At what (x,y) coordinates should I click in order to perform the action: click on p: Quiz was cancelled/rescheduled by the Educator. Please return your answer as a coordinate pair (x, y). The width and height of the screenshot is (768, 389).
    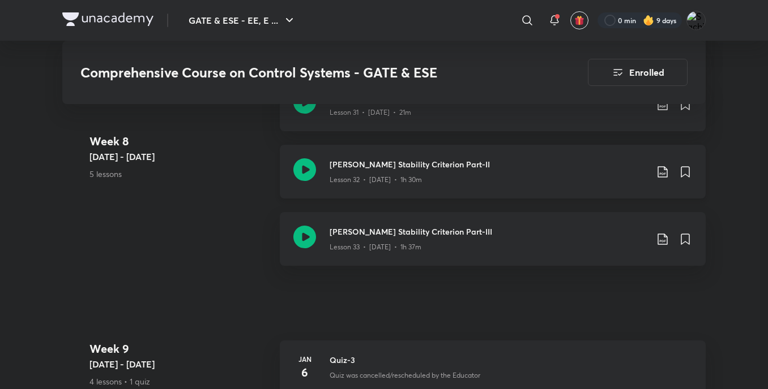
    Looking at the image, I should click on (405, 376).